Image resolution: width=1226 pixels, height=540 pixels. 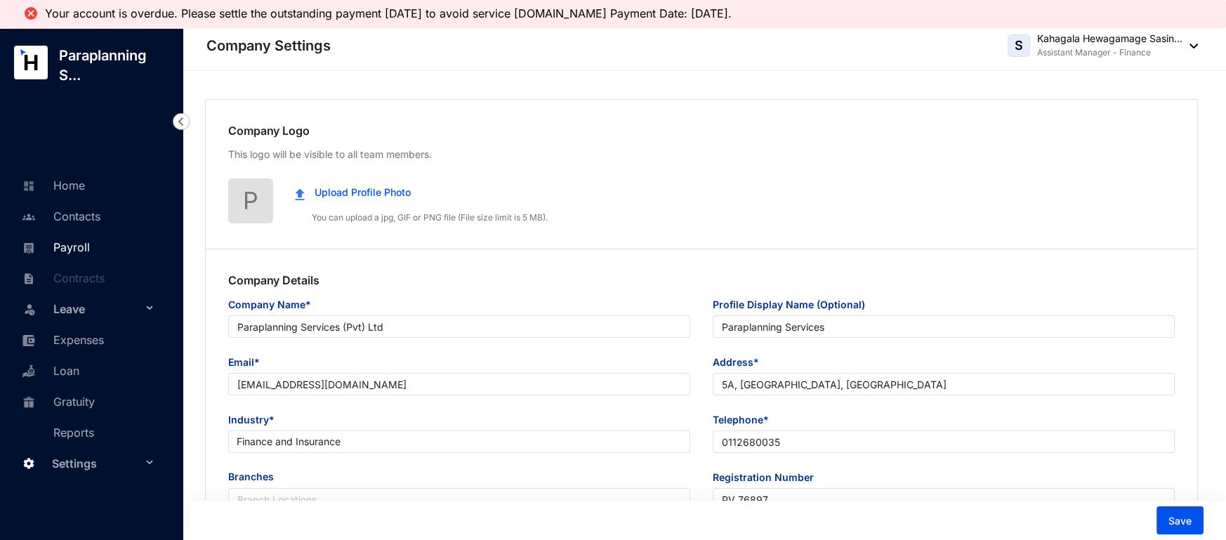 I want to click on p: Company Details, so click(x=701, y=284).